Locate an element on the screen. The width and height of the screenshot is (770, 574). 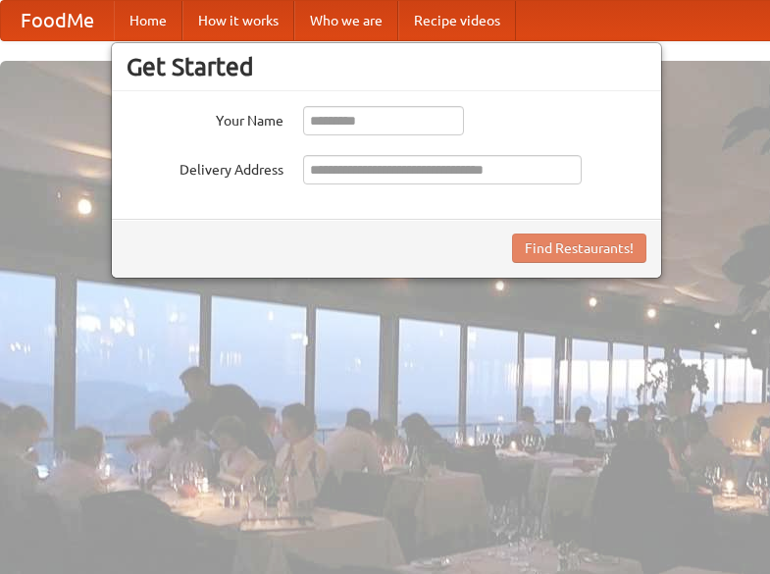
h3: Get Started is located at coordinates (386, 67).